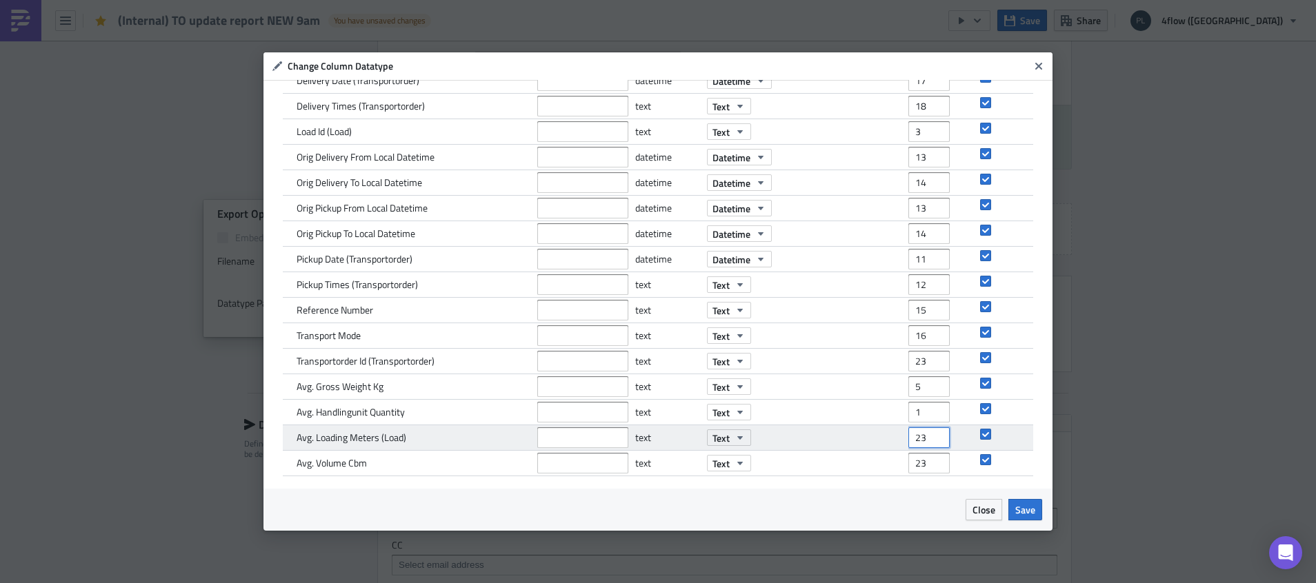 The height and width of the screenshot is (583, 1316). Describe the element at coordinates (332, 33) in the screenshot. I see `body: Rich Text Area. Press ALT-0 for help.` at that location.